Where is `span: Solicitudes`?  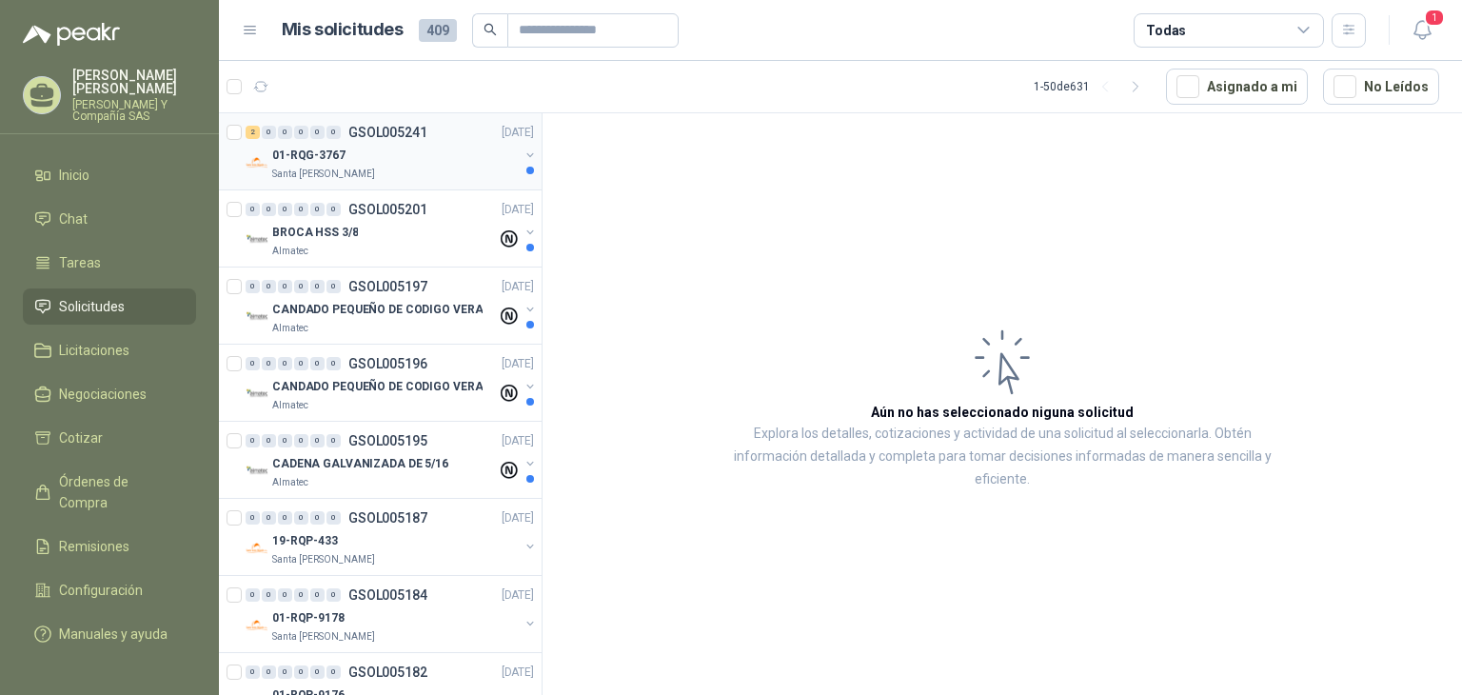
span: Solicitudes is located at coordinates (91, 306).